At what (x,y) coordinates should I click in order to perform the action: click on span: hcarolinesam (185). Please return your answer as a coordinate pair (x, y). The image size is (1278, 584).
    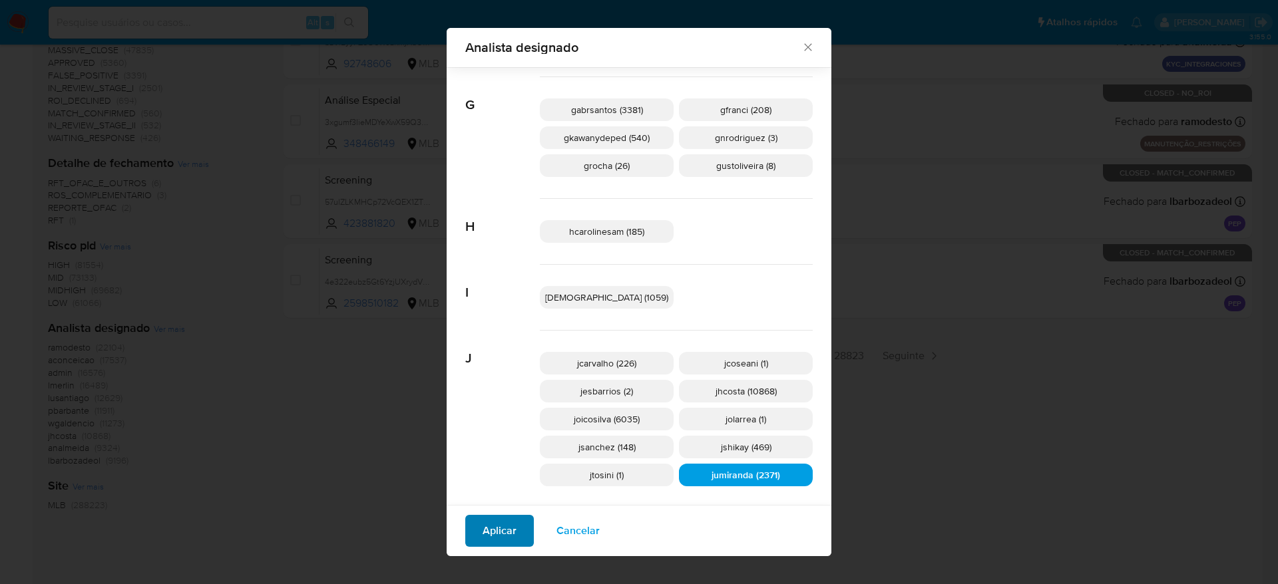
    Looking at the image, I should click on (606, 232).